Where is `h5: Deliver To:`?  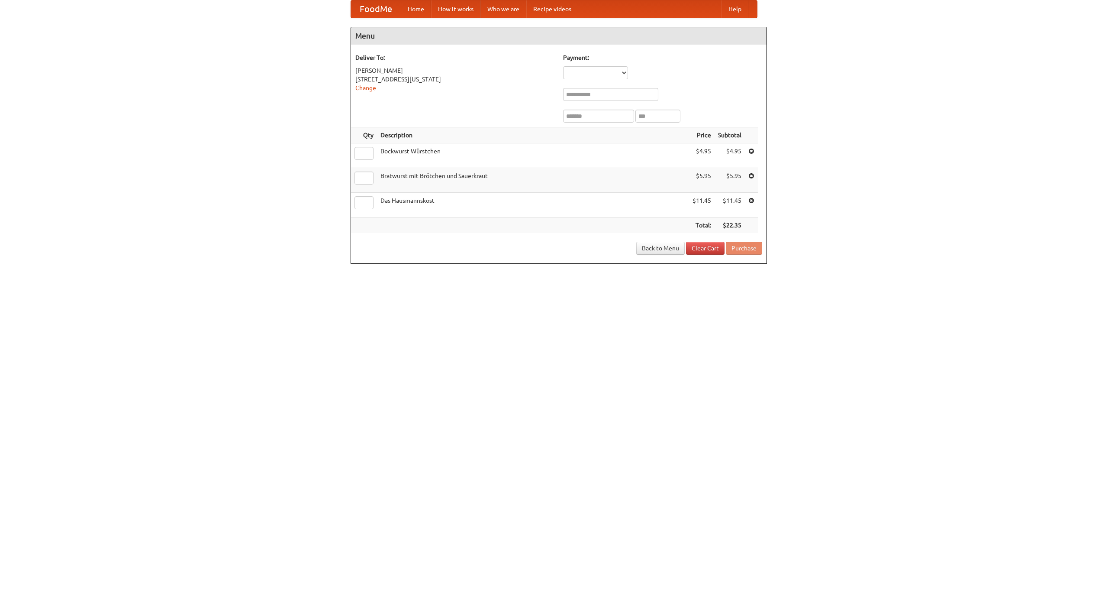
h5: Deliver To: is located at coordinates (455, 58).